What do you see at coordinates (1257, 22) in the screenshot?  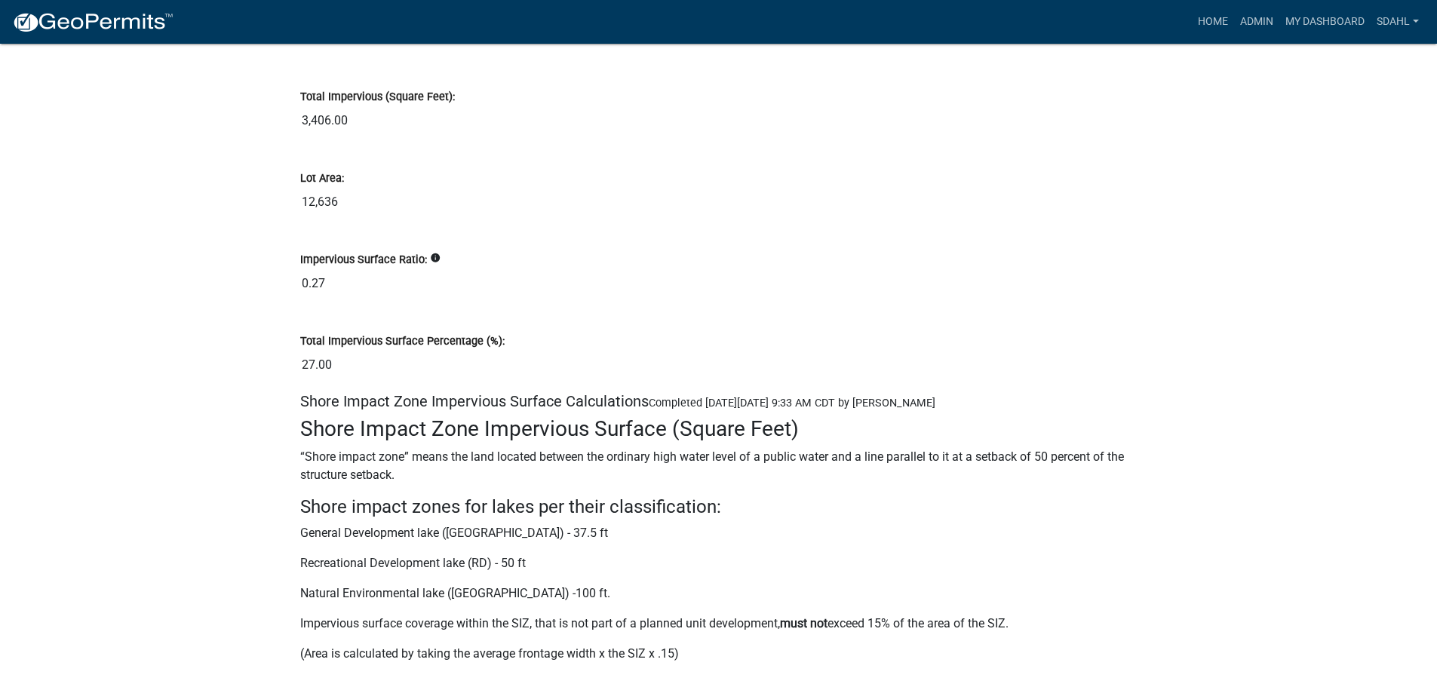 I see `a: Admin` at bounding box center [1257, 22].